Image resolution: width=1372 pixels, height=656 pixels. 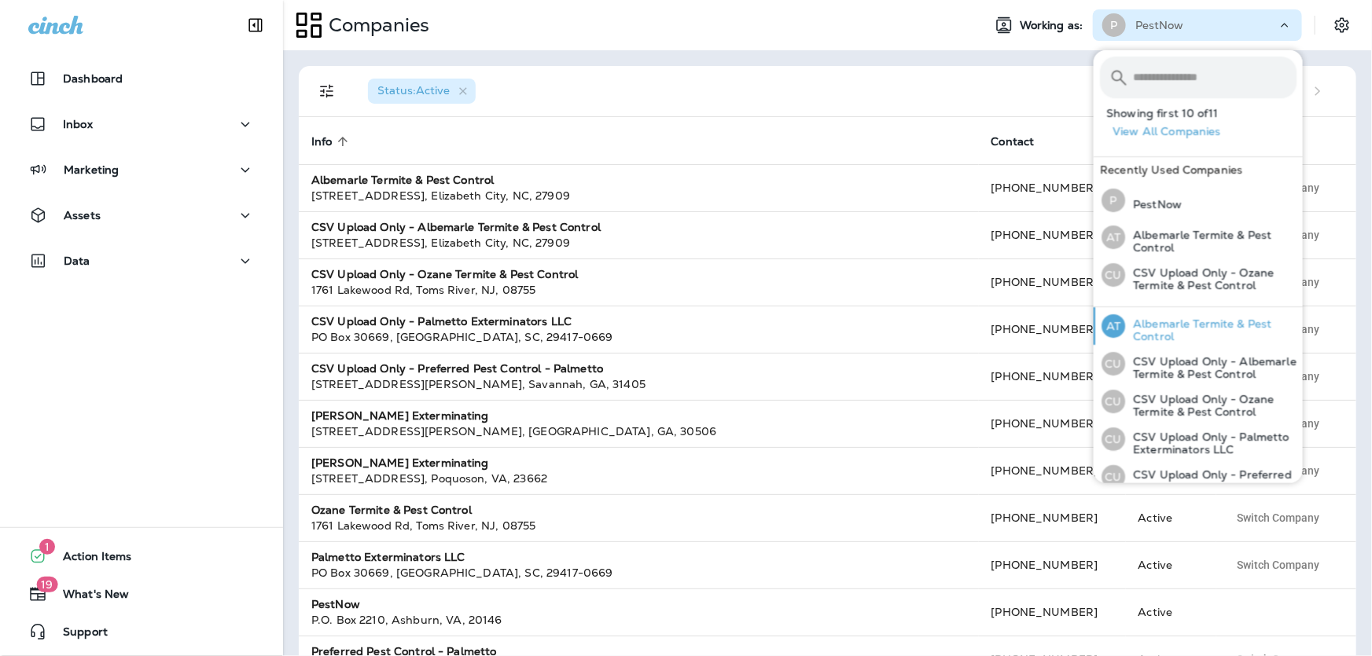 What do you see at coordinates (441, 321) in the screenshot?
I see `strong: CSV Upload Only - Palmetto Exterminators LLC` at bounding box center [441, 321].